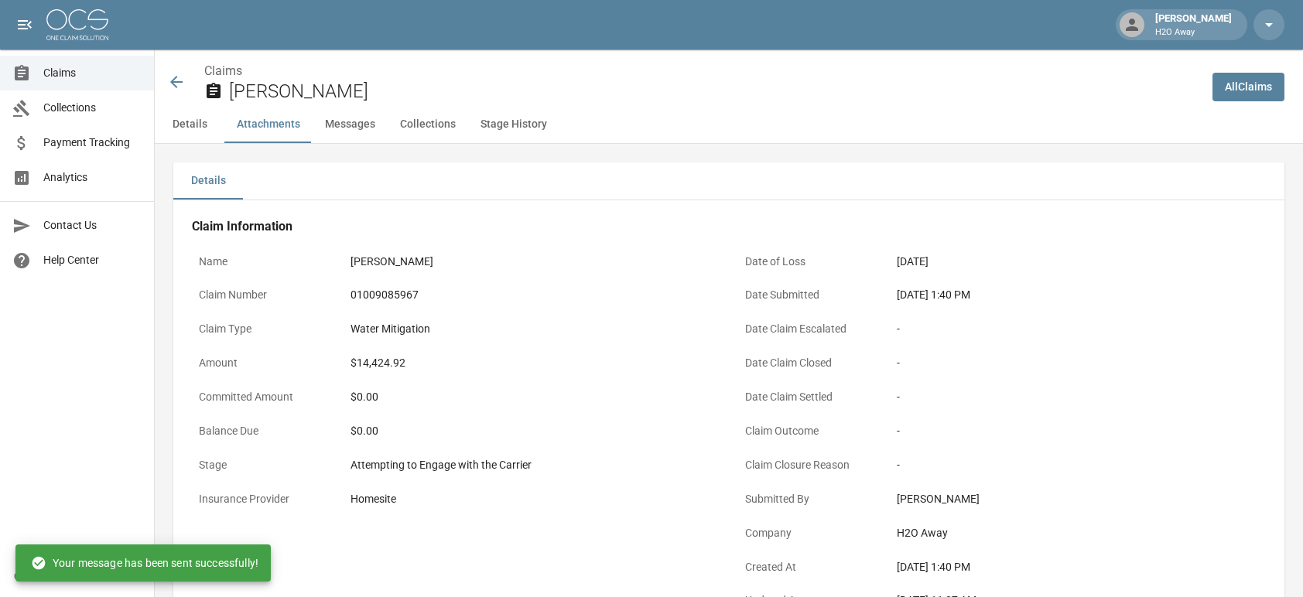  What do you see at coordinates (729, 227) in the screenshot?
I see `h4: Claim Information` at bounding box center [729, 227].